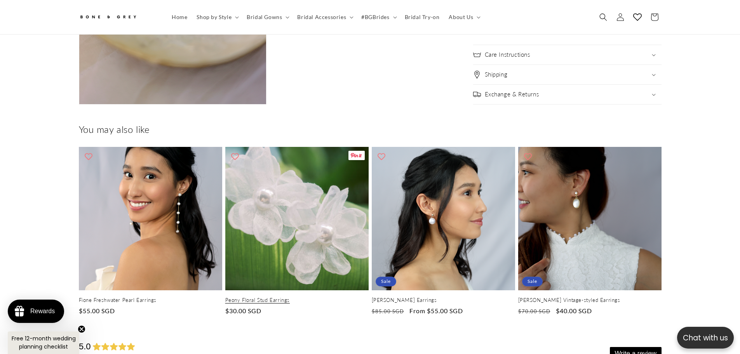 The width and height of the screenshot is (740, 354). What do you see at coordinates (567, 55) in the screenshot?
I see `summary: Care Instructions` at bounding box center [567, 55].